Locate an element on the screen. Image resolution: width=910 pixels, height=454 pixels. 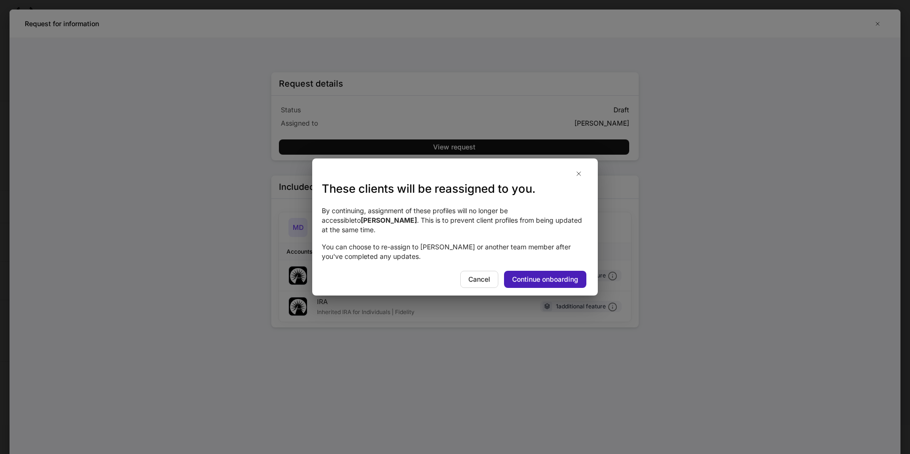
div: Cancel is located at coordinates (479, 279).